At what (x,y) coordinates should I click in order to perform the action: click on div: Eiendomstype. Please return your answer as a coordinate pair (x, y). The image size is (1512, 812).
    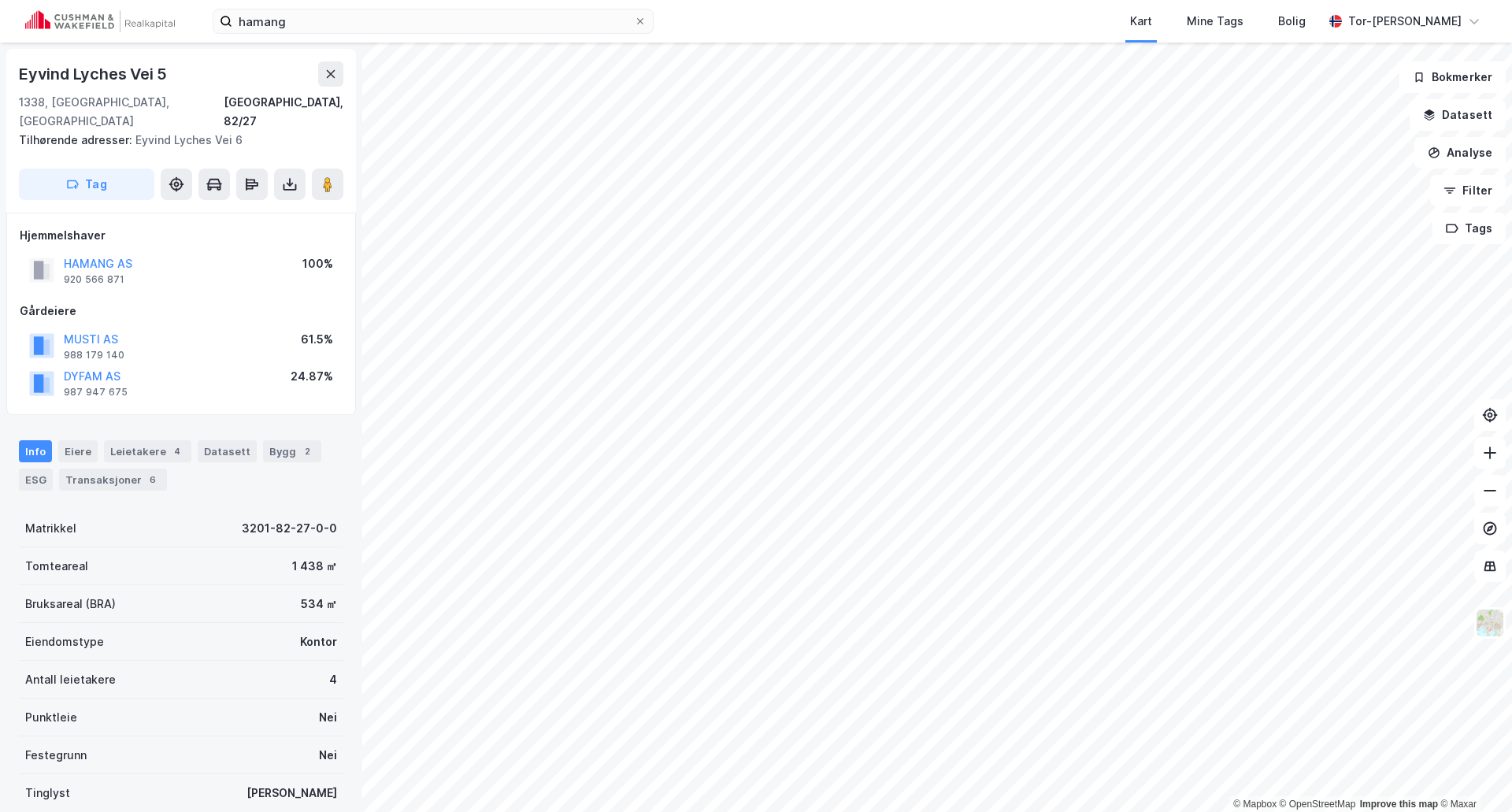
    Looking at the image, I should click on (65, 642).